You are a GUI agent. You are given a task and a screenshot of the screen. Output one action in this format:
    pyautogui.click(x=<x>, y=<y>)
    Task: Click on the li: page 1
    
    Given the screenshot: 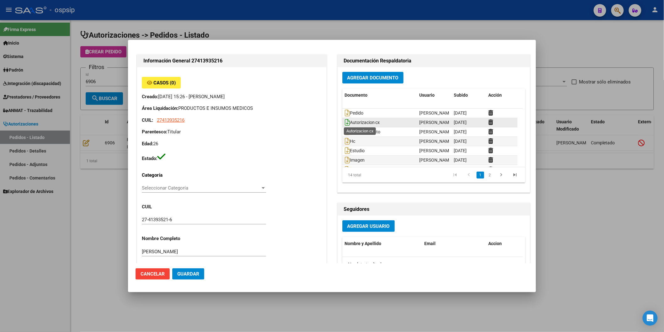 What is the action you would take?
    pyautogui.click(x=480, y=175)
    